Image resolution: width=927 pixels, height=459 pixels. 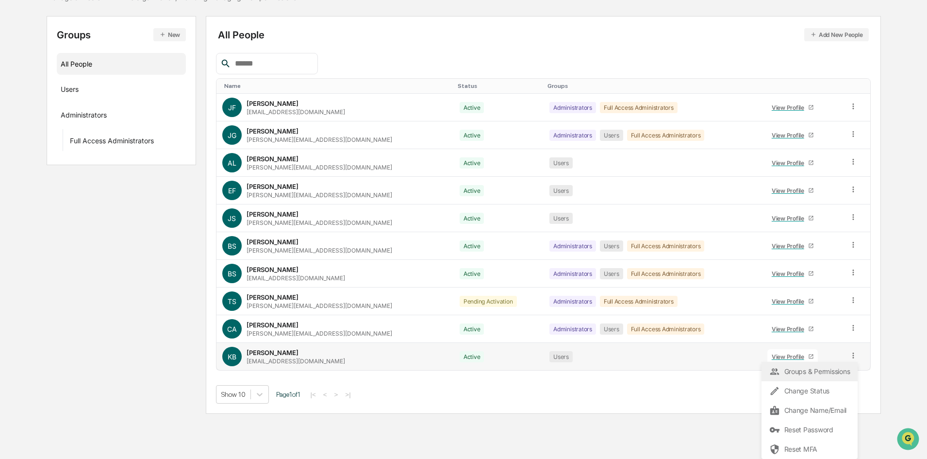 What do you see at coordinates (93, 28) in the screenshot?
I see `p: How can we help?` at bounding box center [93, 28].